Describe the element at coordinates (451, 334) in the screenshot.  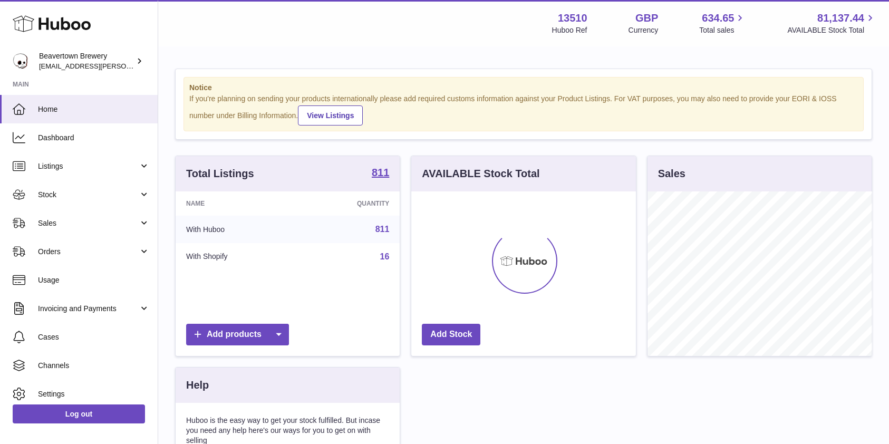
I see `a: Add Stock` at that location.